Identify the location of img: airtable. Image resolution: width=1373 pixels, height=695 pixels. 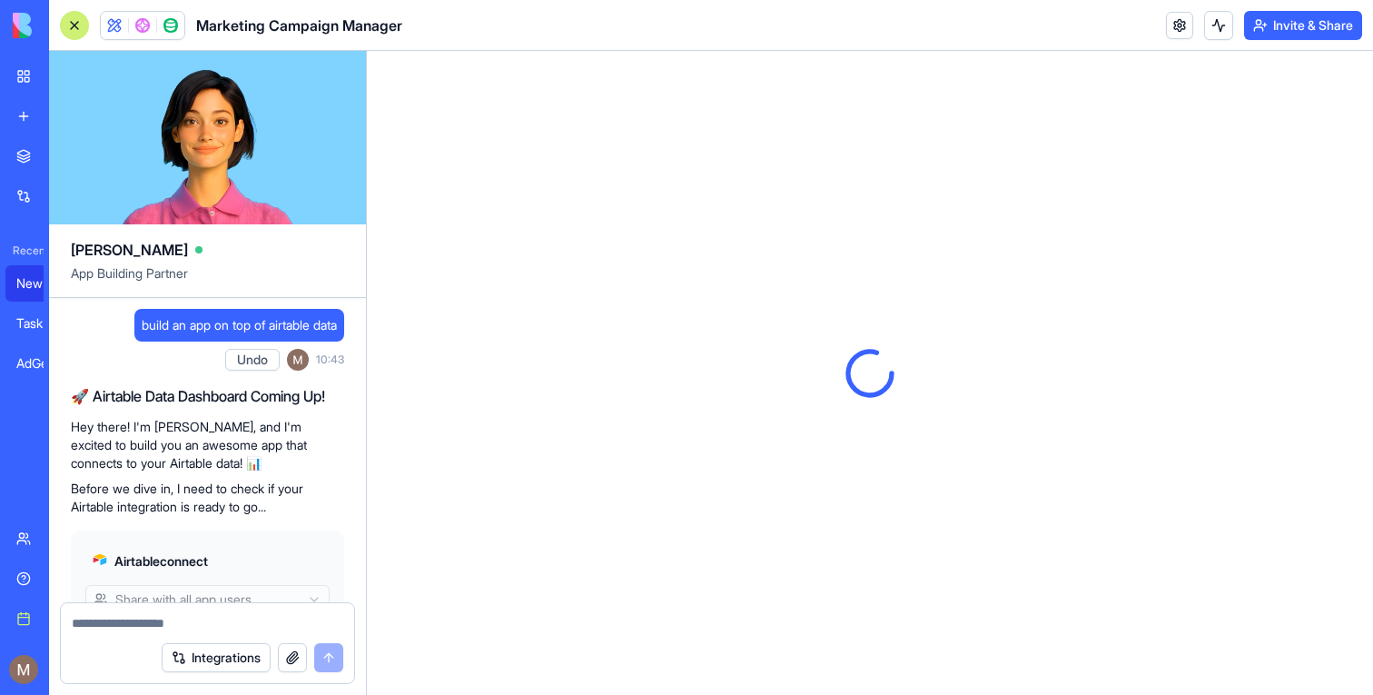
(100, 559).